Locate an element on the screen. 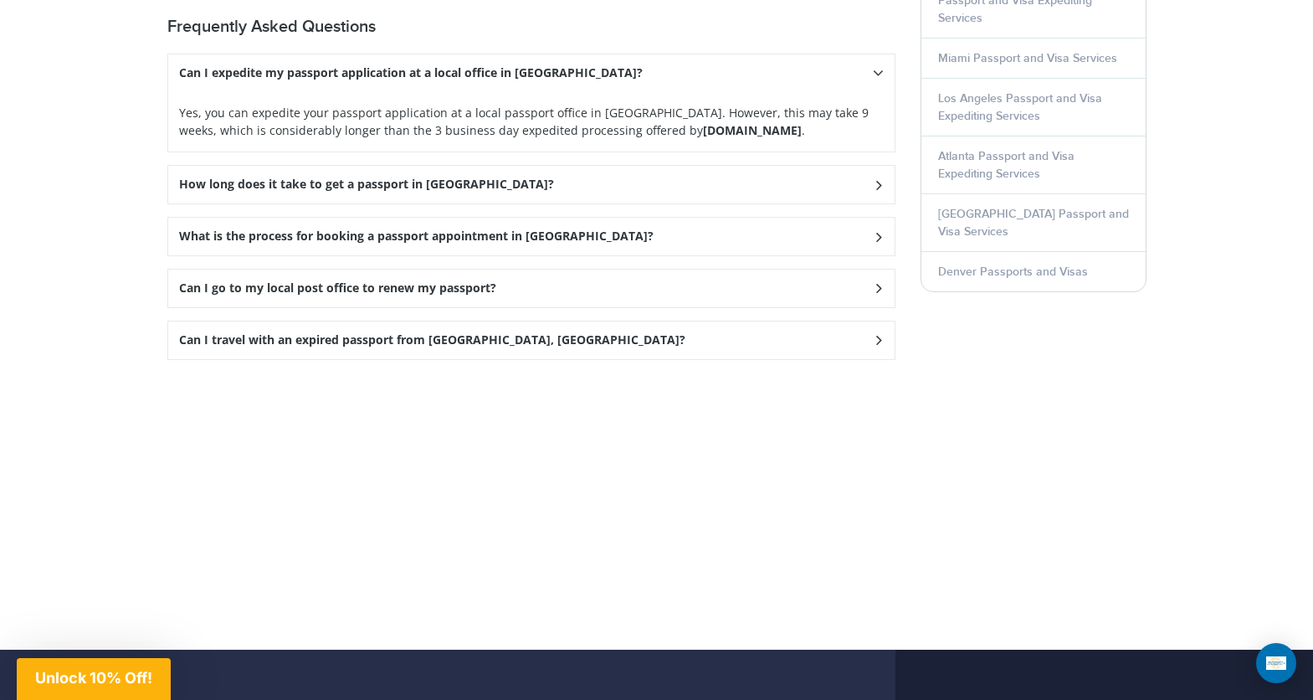 The image size is (1313, 700). div: Unlock 10% Off! is located at coordinates (94, 679).